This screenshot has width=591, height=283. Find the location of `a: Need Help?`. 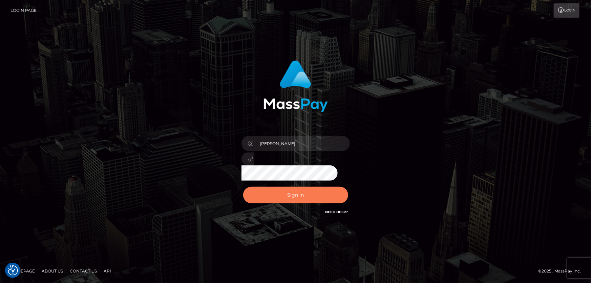

a: Need Help? is located at coordinates (337, 212).